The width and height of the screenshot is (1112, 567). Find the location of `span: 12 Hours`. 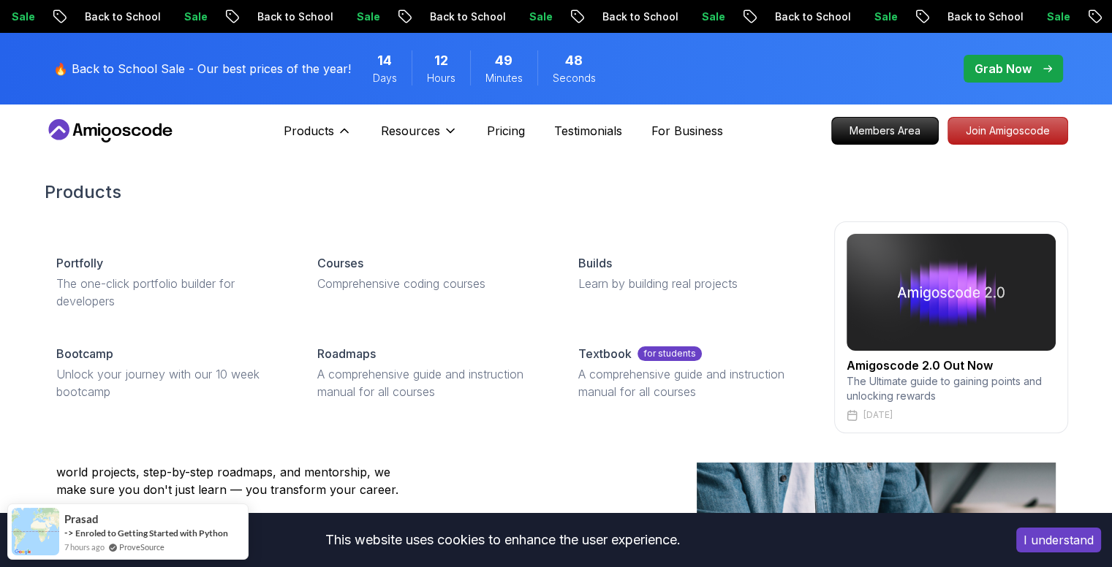

span: 12 Hours is located at coordinates (441, 61).